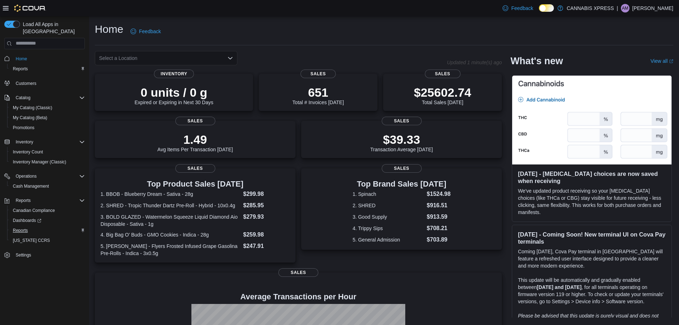 This screenshot has width=679, height=325. I want to click on a: View allExternal link, so click(662, 61).